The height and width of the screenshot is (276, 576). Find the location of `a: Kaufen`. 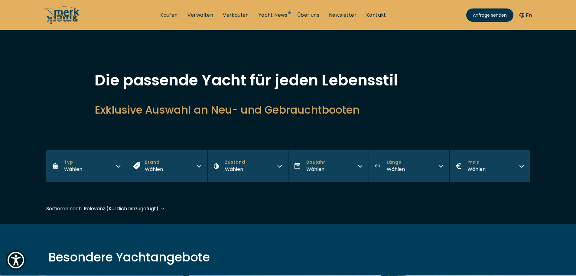

a: Kaufen is located at coordinates (169, 15).